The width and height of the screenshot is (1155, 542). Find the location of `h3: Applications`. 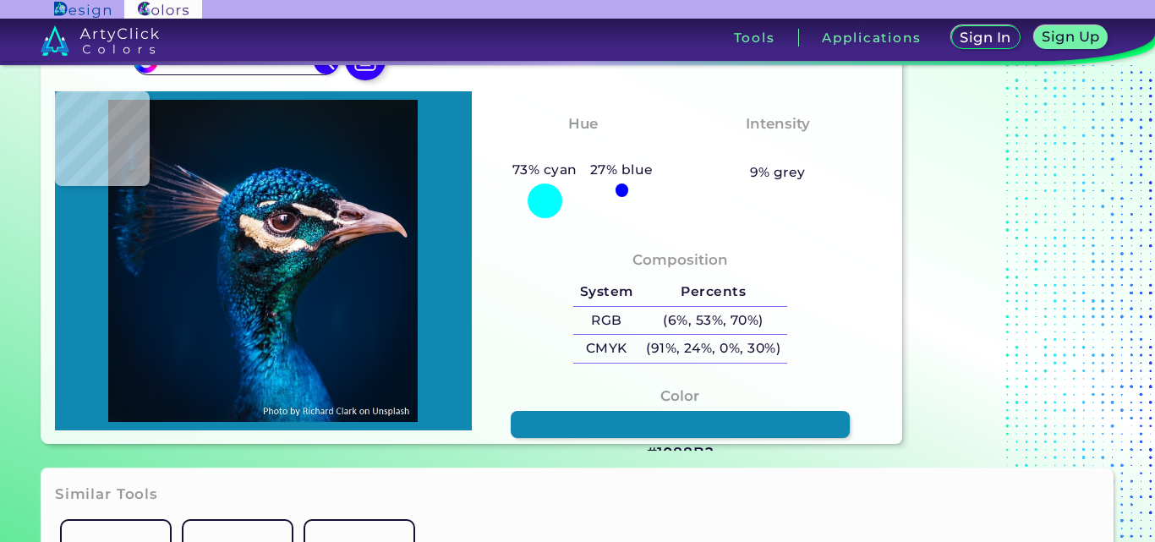

h3: Applications is located at coordinates (871, 37).